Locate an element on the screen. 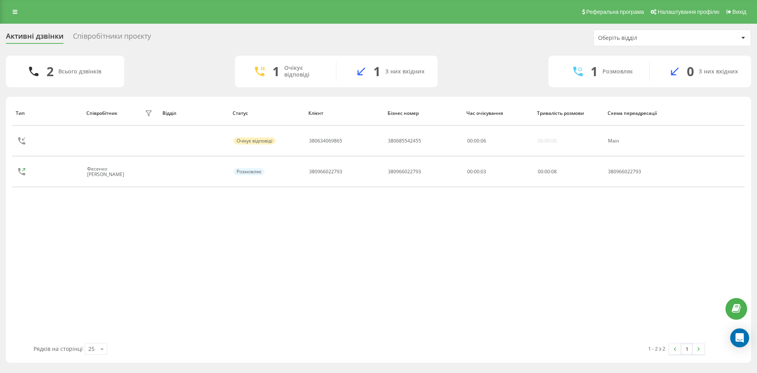 Image resolution: width=757 pixels, height=373 pixels. div: 25 is located at coordinates (92, 349).